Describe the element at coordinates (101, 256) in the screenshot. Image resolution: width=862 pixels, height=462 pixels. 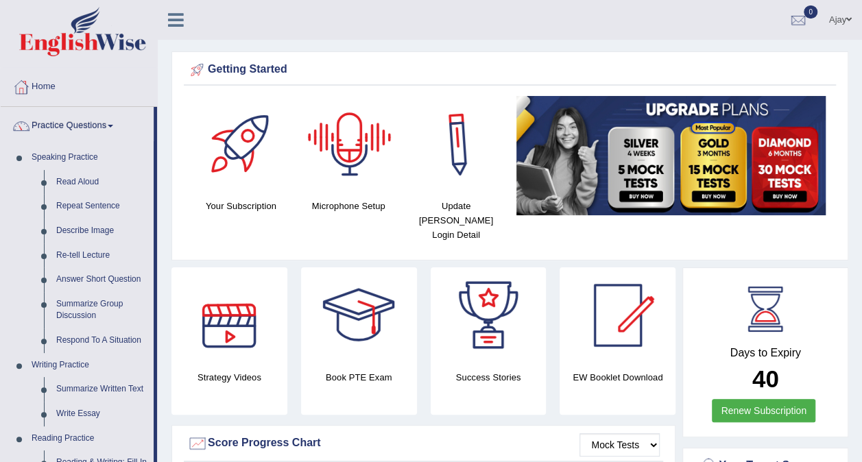
I see `a: Re-tell Lecture` at that location.